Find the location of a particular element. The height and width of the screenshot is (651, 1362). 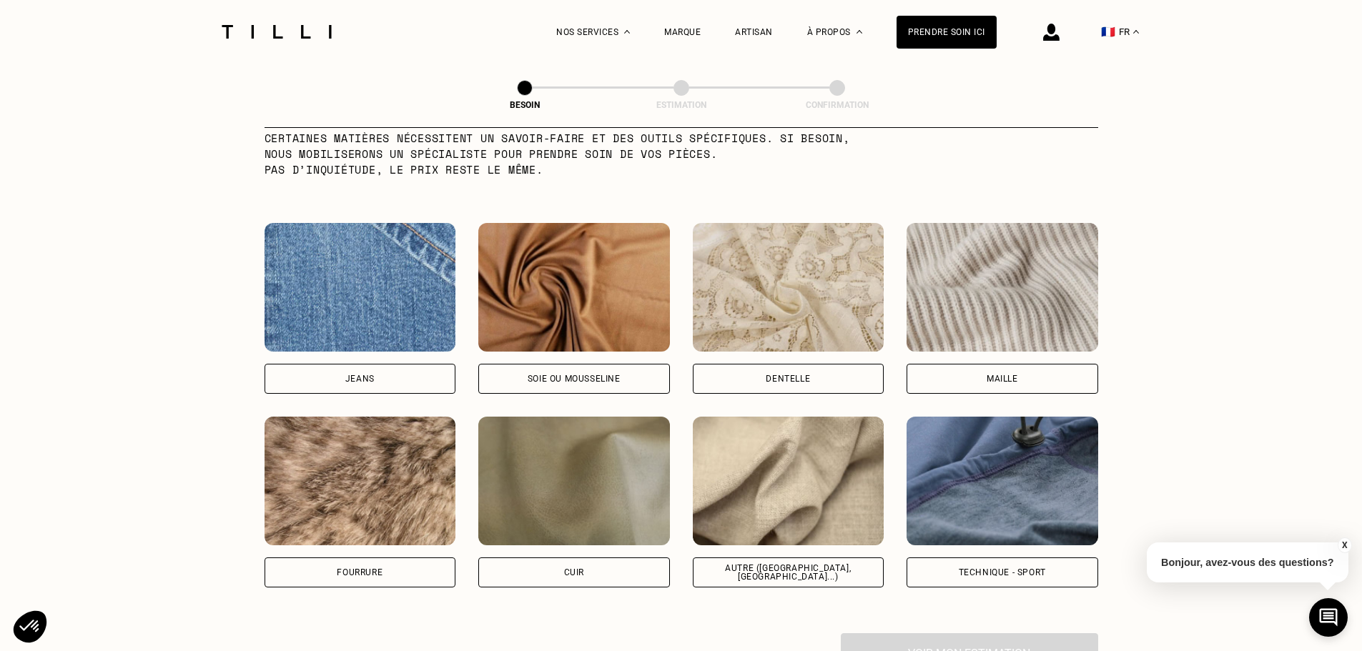

img: Tilli retouche vos vêtements en Technique - Sport is located at coordinates (1002, 481).